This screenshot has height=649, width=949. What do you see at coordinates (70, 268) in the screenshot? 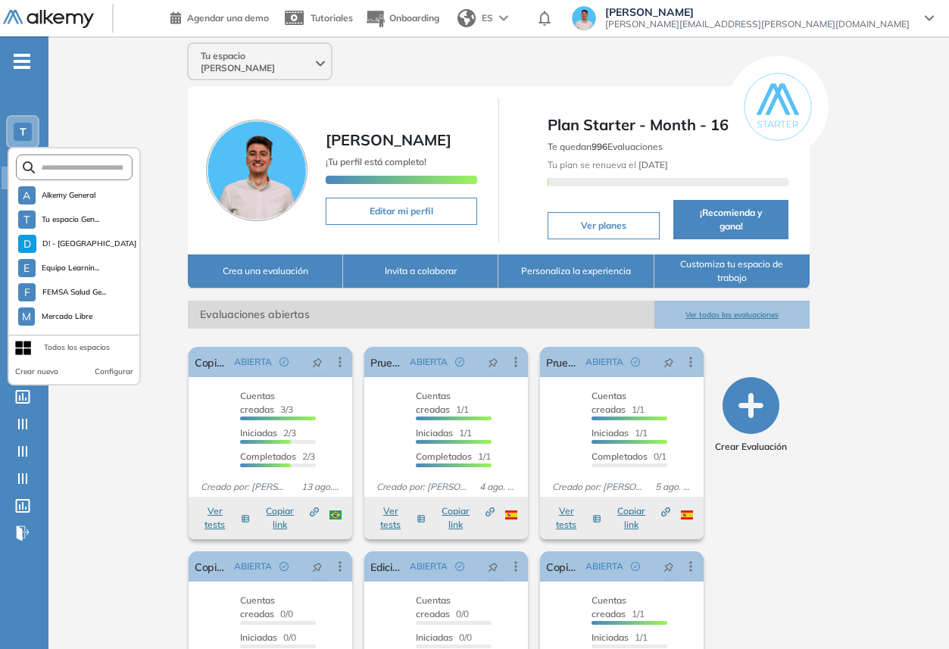
I see `span: Equipo Learnin...` at bounding box center [70, 268].